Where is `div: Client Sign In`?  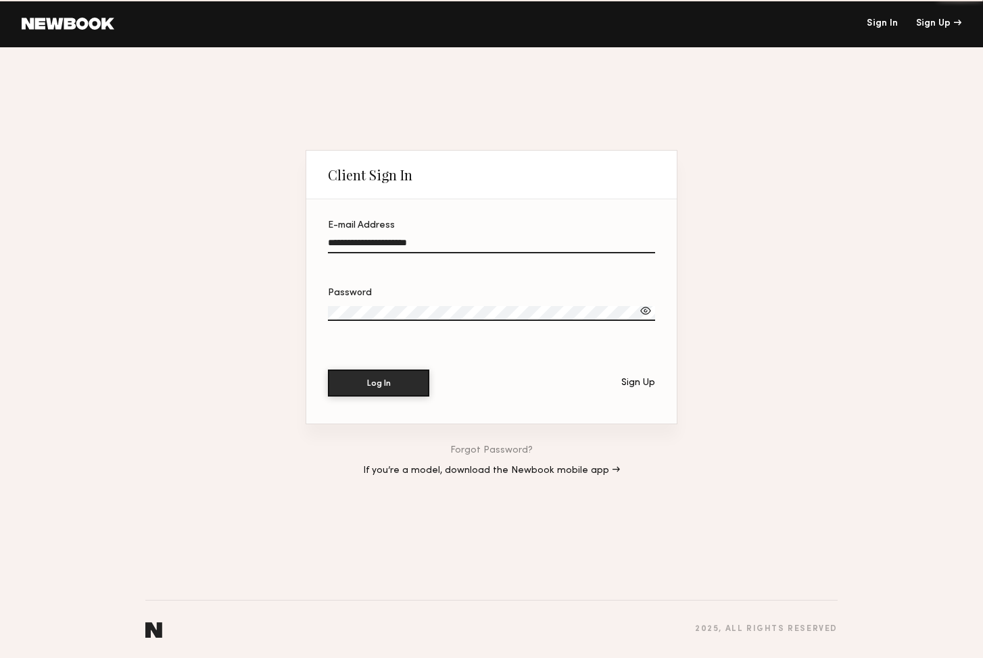 div: Client Sign In is located at coordinates (370, 175).